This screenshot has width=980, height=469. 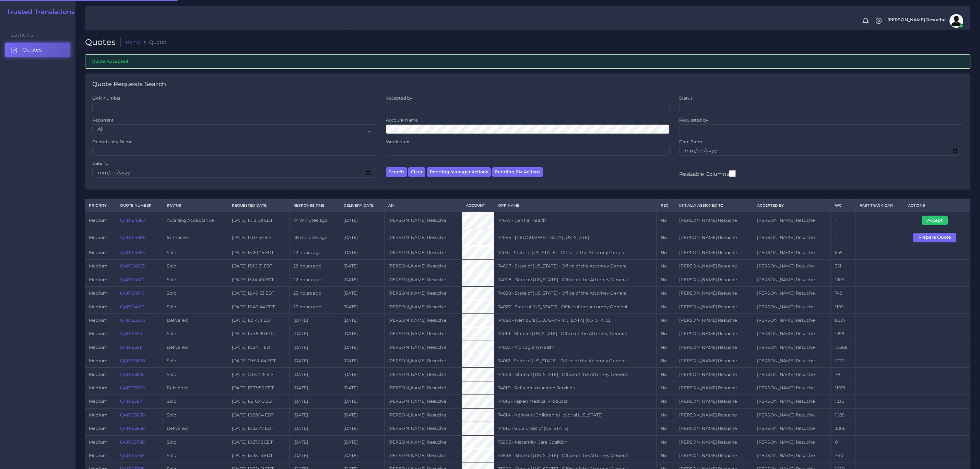 What do you see at coordinates (843, 320) in the screenshot?
I see `td: 8607` at bounding box center [843, 320].